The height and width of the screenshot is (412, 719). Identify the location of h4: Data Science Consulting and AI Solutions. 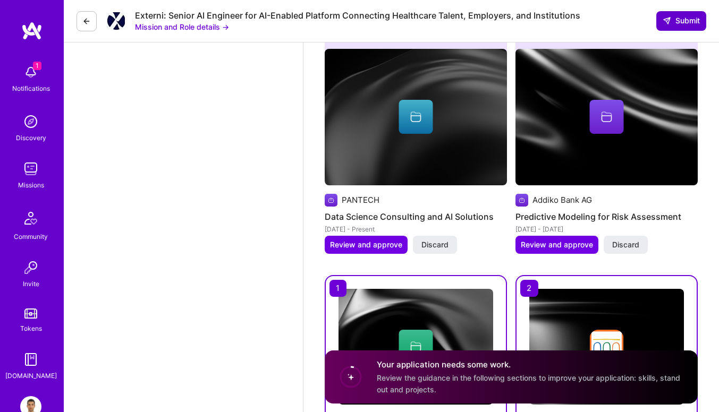
(415, 217).